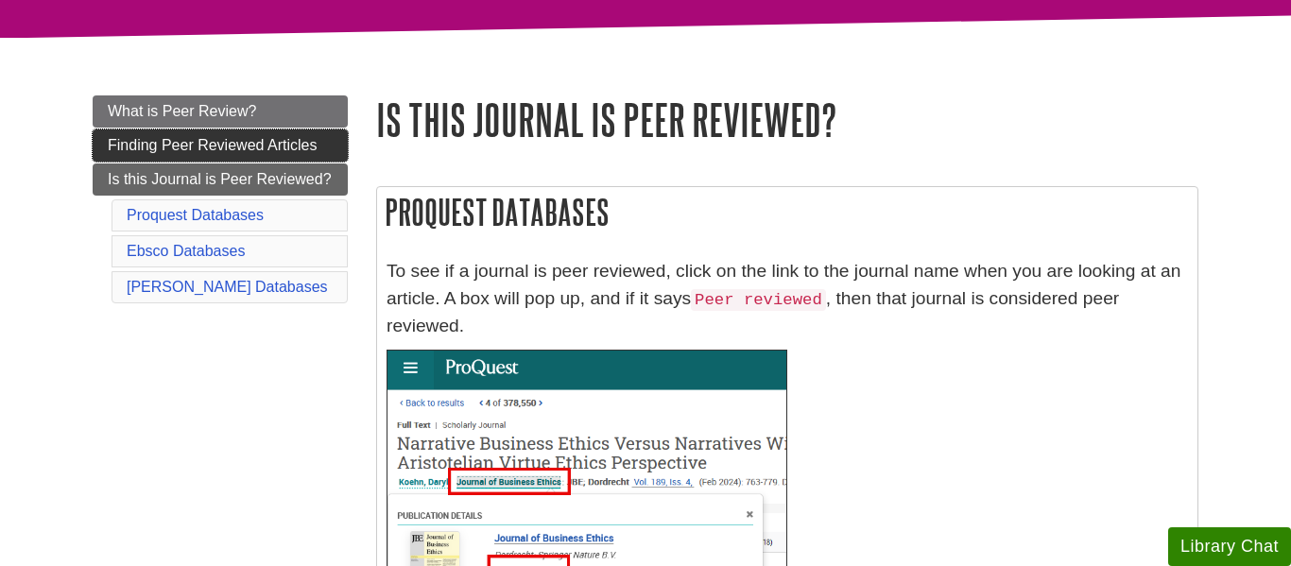 The height and width of the screenshot is (566, 1291). I want to click on a: Proquest Databases, so click(195, 214).